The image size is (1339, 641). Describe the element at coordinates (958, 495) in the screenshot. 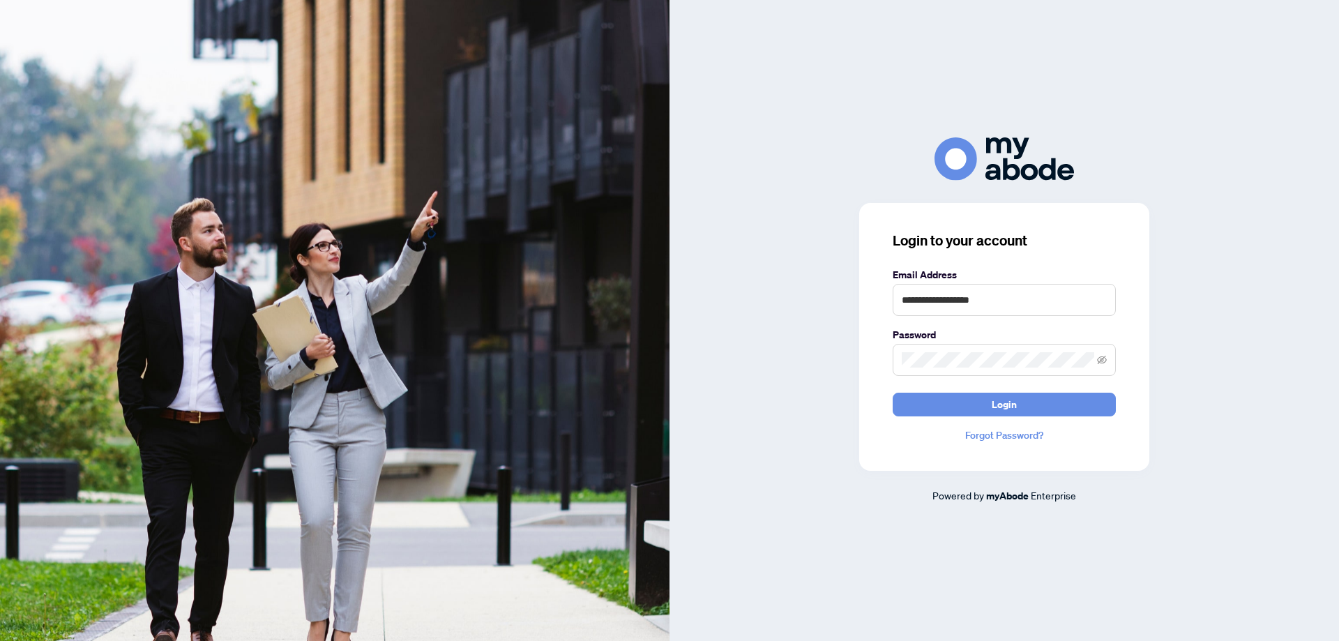

I see `span: Powered by` at that location.